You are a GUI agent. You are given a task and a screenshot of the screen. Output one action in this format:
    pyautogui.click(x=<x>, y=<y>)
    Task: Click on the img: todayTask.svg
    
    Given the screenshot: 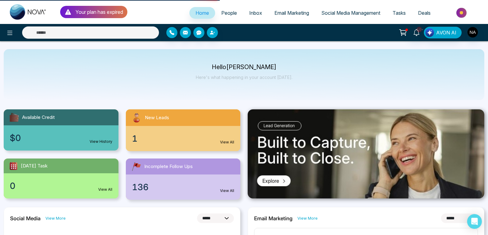 What is the action you would take?
    pyautogui.click(x=13, y=166)
    